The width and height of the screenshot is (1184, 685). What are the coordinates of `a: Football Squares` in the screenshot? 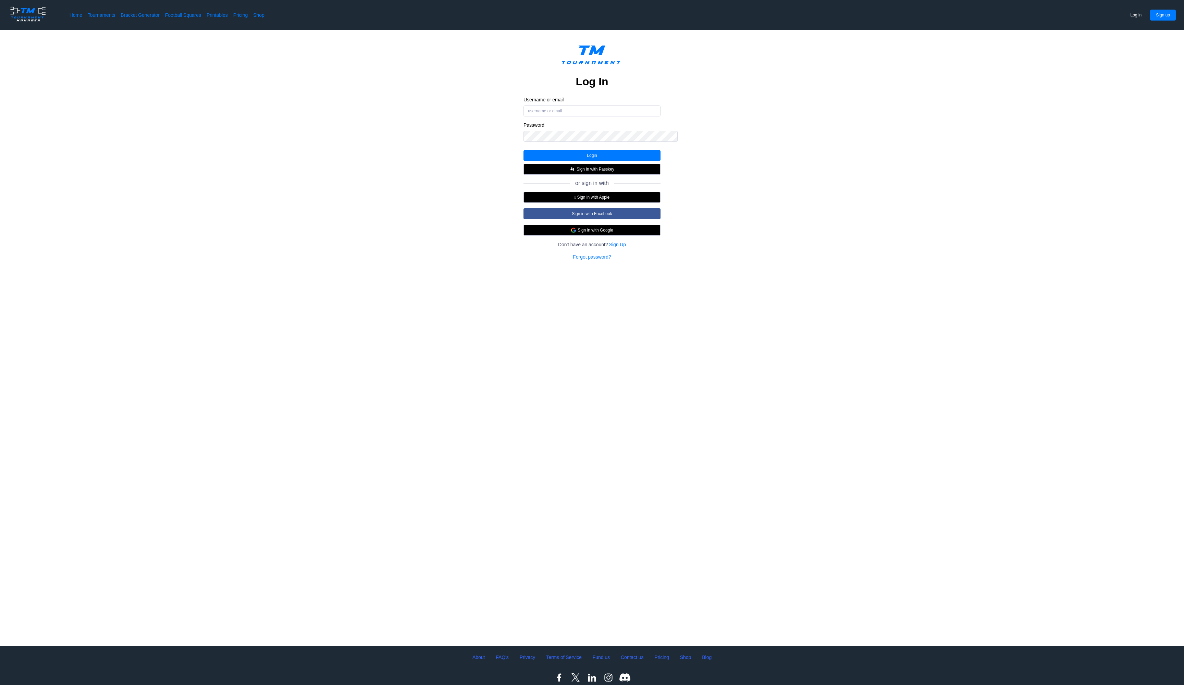 It's located at (183, 15).